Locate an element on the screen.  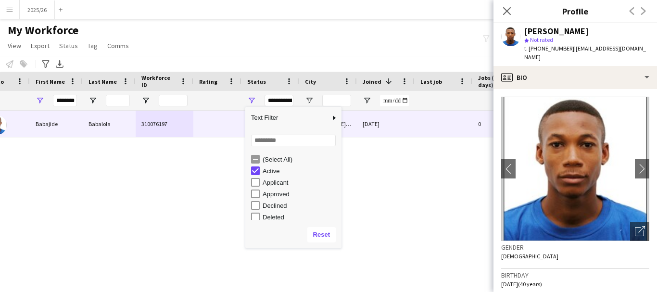
app-action-btn: Advanced filters is located at coordinates (46, 64).